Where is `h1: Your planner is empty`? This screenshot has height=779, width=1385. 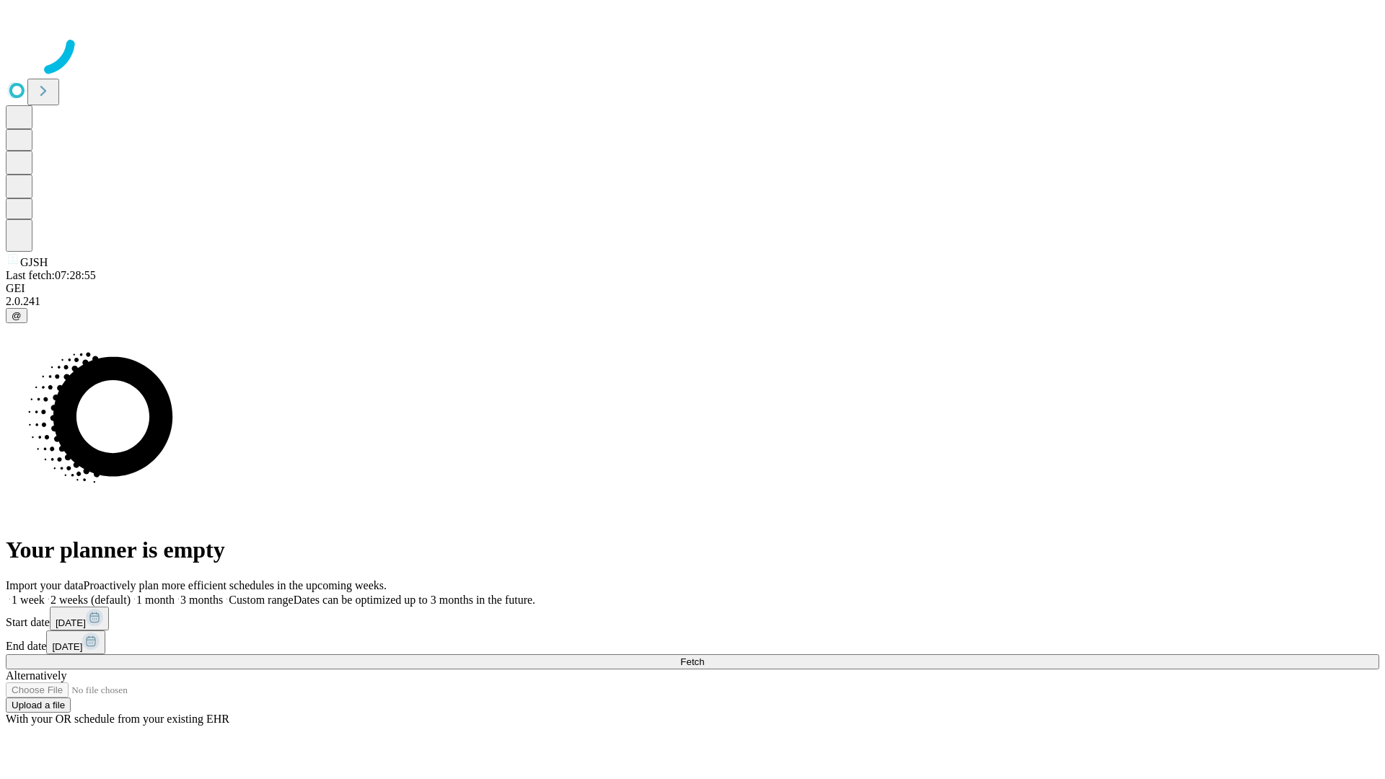 h1: Your planner is empty is located at coordinates (692, 550).